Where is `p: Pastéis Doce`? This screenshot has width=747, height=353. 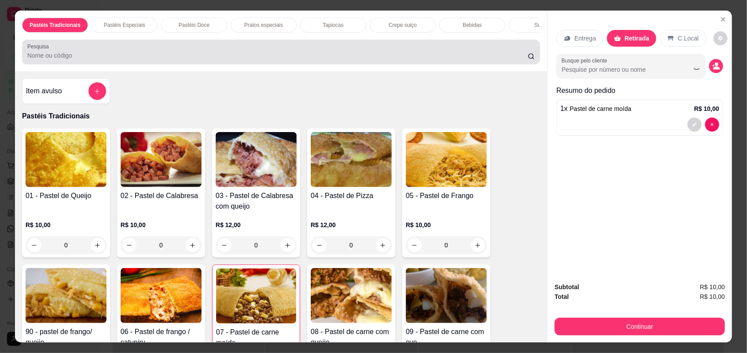
p: Pastéis Doce is located at coordinates (194, 25).